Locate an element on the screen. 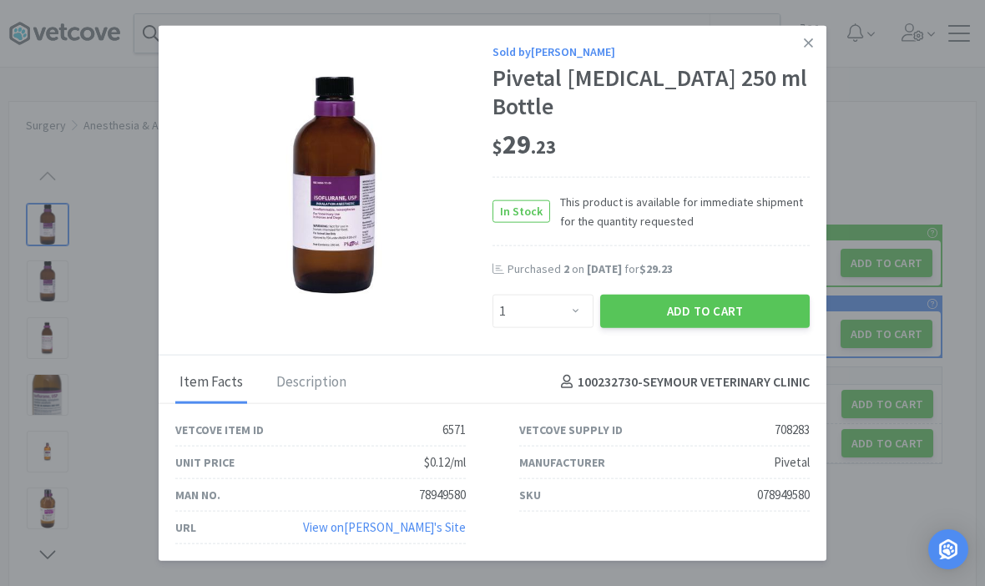  div: Pivetal is located at coordinates (792, 462).